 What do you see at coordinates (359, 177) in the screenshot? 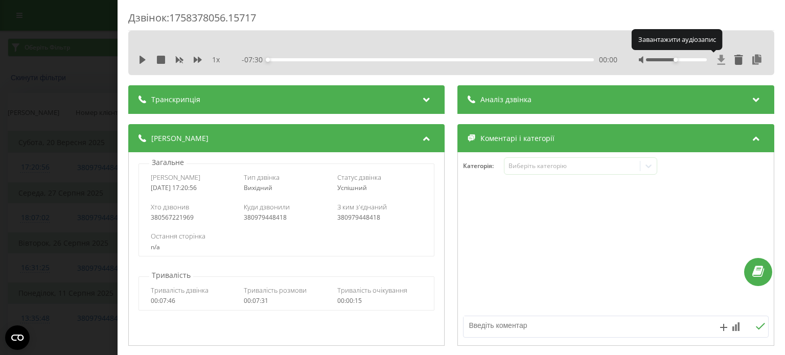
I see `span: Статус дзвінка` at bounding box center [359, 177].